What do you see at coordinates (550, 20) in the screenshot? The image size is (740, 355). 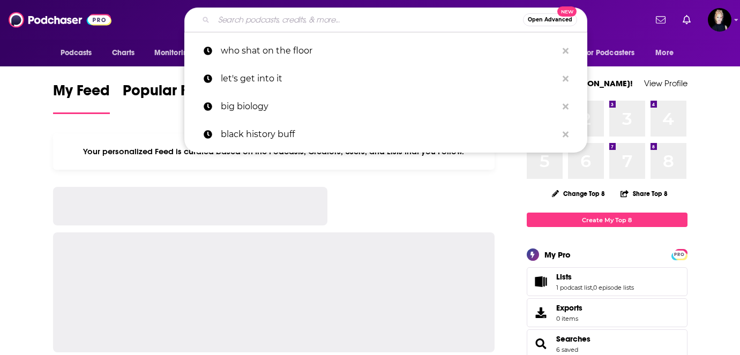 I see `span: Open Advanced` at bounding box center [550, 20].